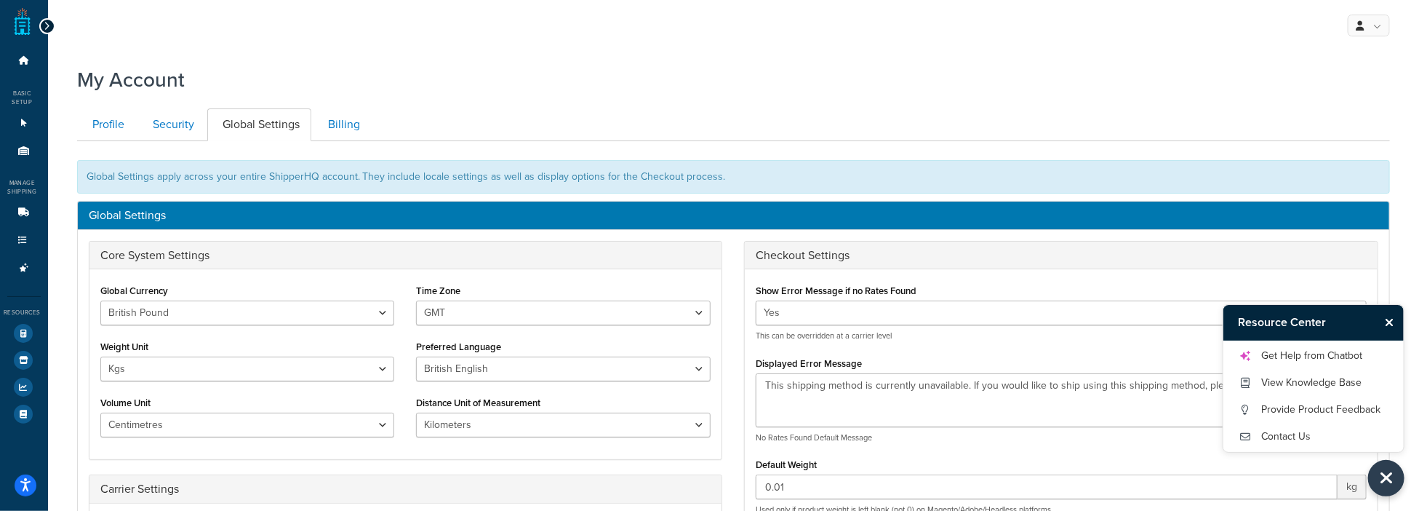 The image size is (1419, 511). I want to click on li: Websites, so click(24, 123).